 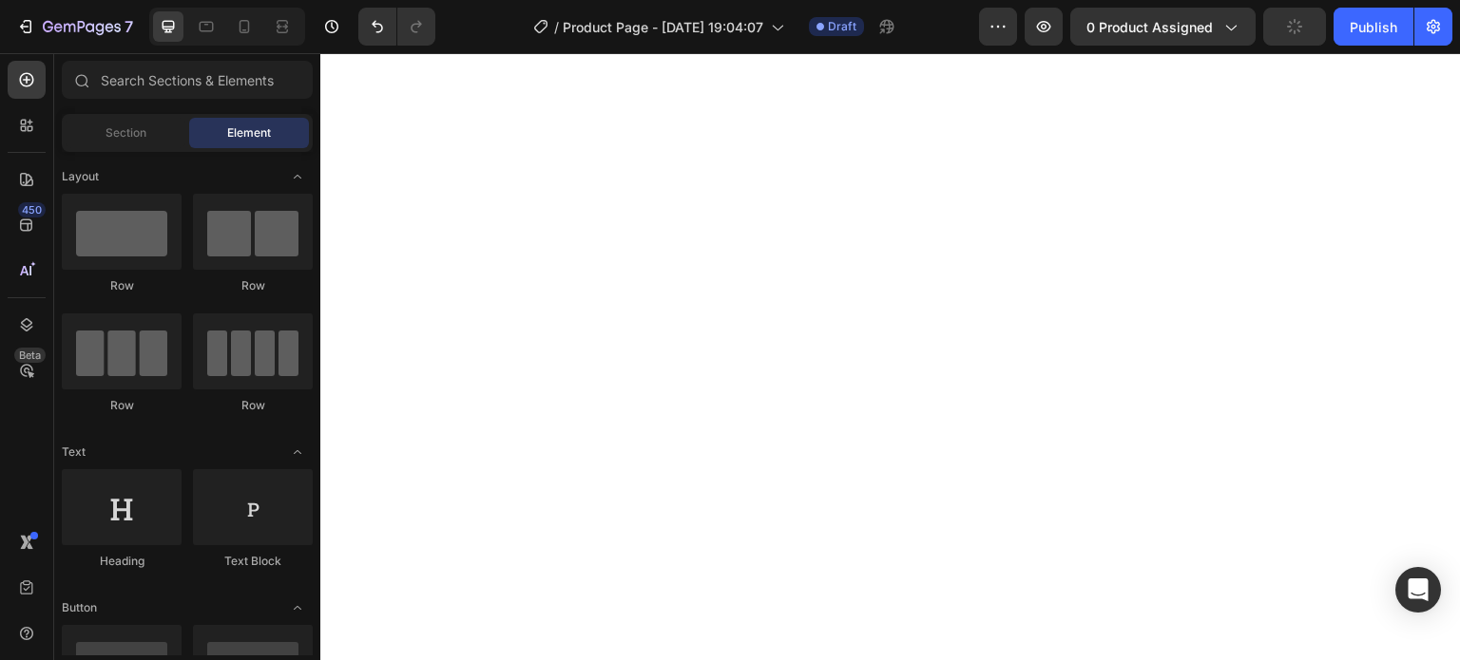 What do you see at coordinates (31, 210) in the screenshot?
I see `div: 450` at bounding box center [31, 210].